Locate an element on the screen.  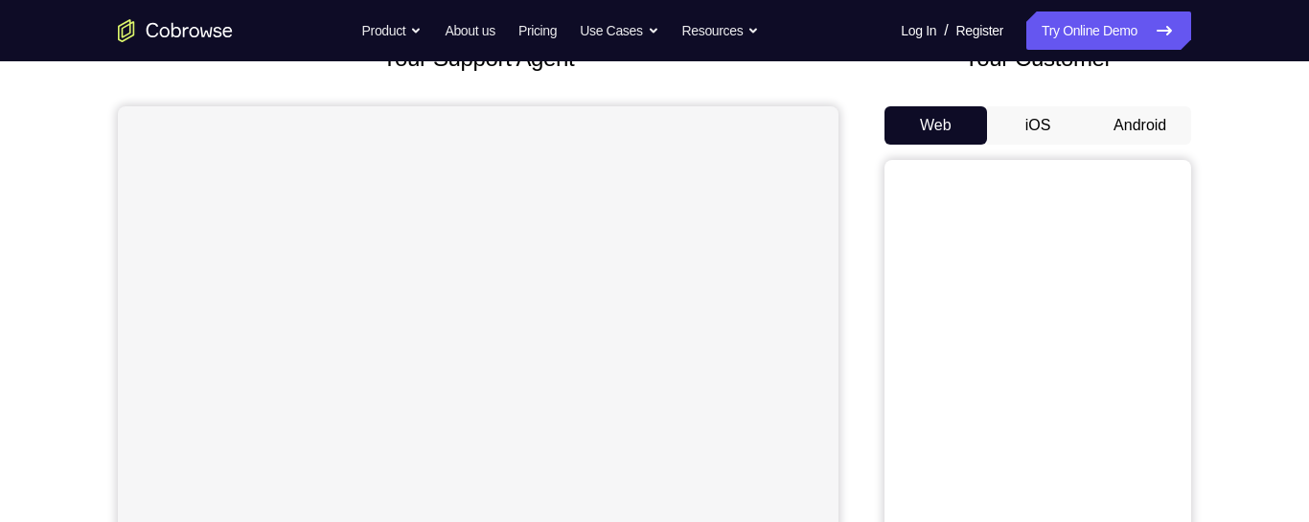
a: About us is located at coordinates (470, 31).